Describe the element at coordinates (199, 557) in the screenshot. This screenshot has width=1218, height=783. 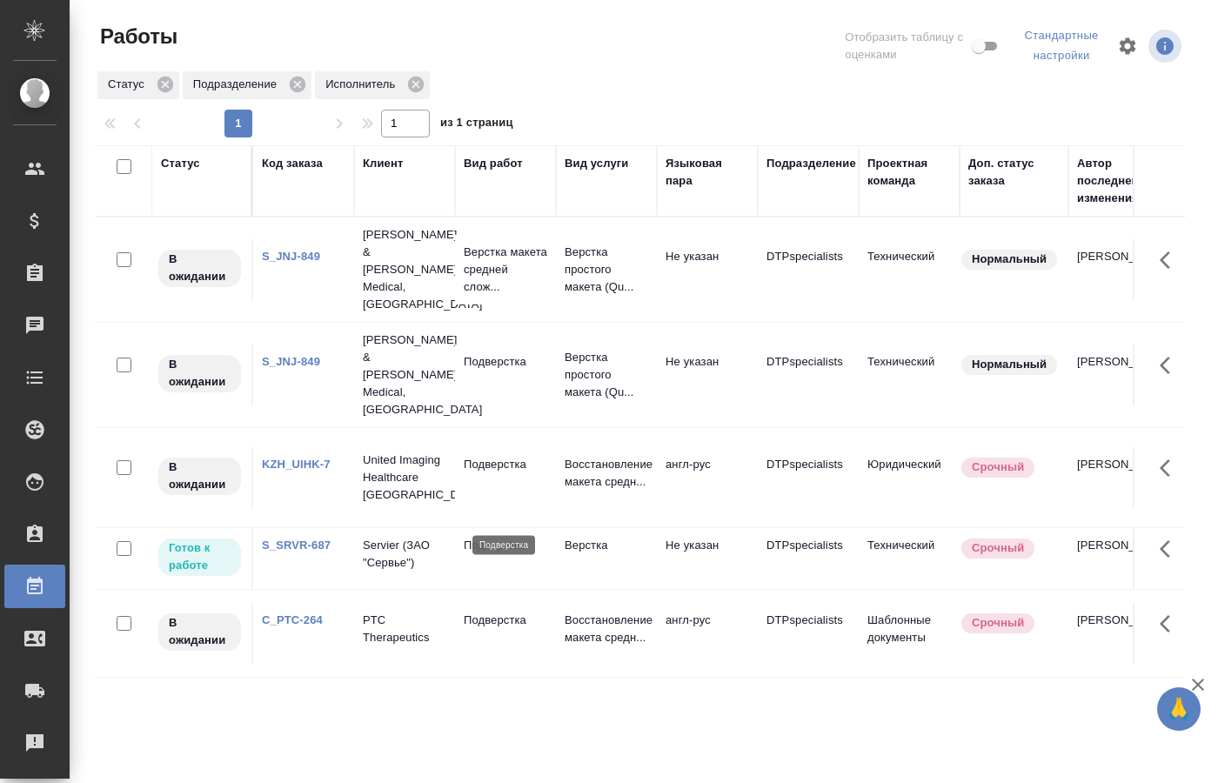
I see `p: Готов к работе` at that location.